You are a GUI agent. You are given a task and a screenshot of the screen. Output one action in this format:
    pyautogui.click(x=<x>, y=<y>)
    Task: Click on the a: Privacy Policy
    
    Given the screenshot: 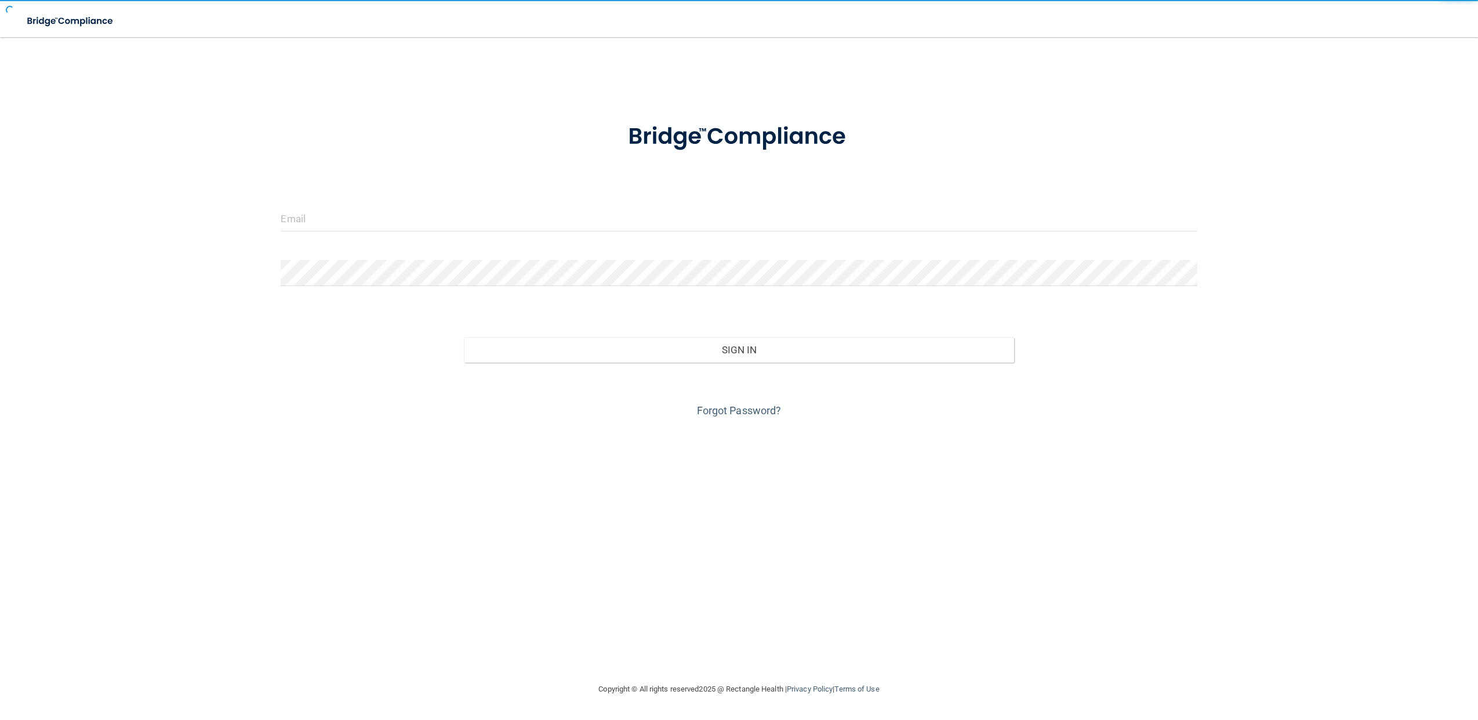 What is the action you would take?
    pyautogui.click(x=809, y=688)
    